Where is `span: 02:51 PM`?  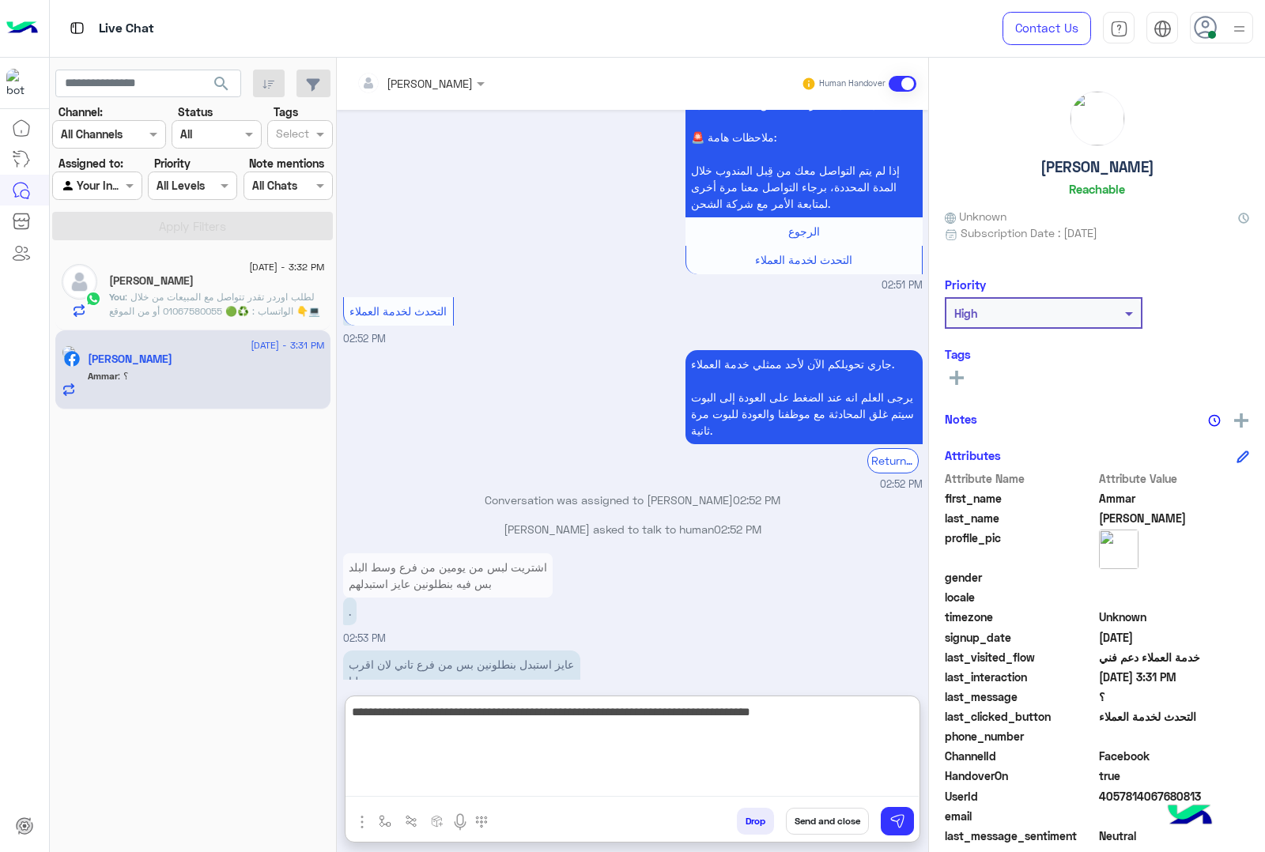 span: 02:51 PM is located at coordinates (902, 285).